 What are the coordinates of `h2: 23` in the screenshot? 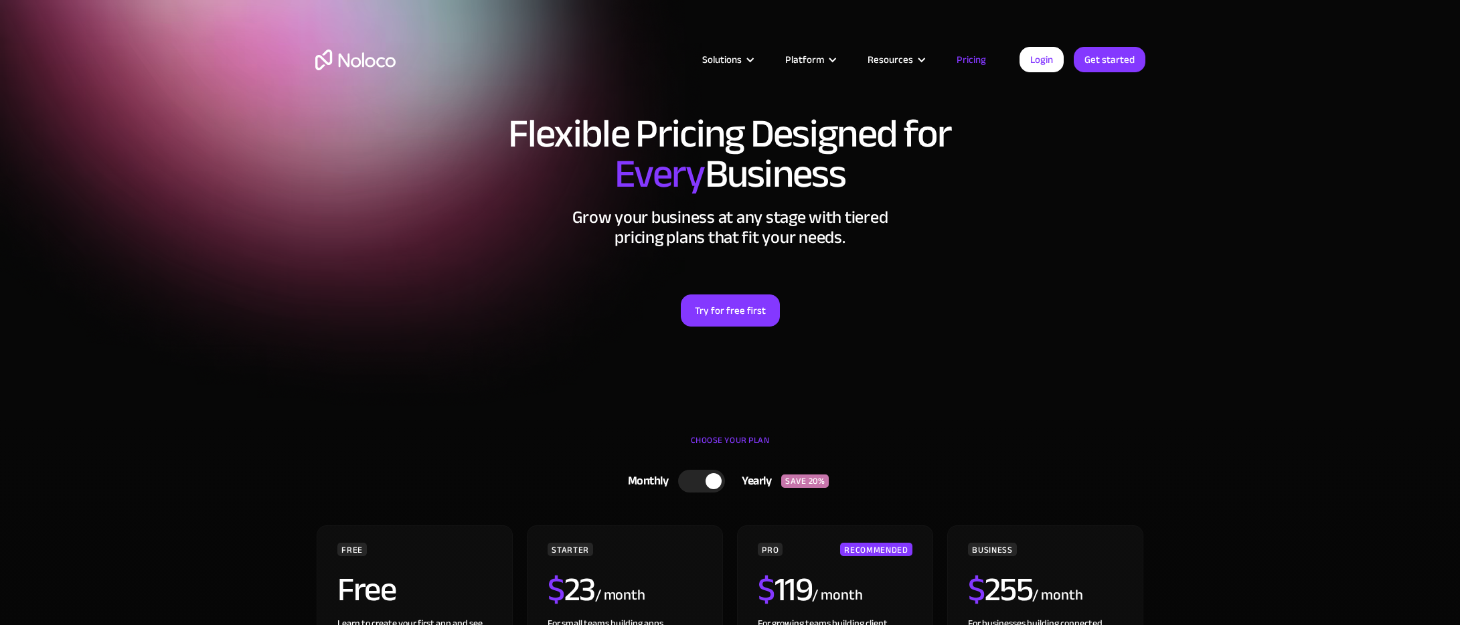 It's located at (571, 590).